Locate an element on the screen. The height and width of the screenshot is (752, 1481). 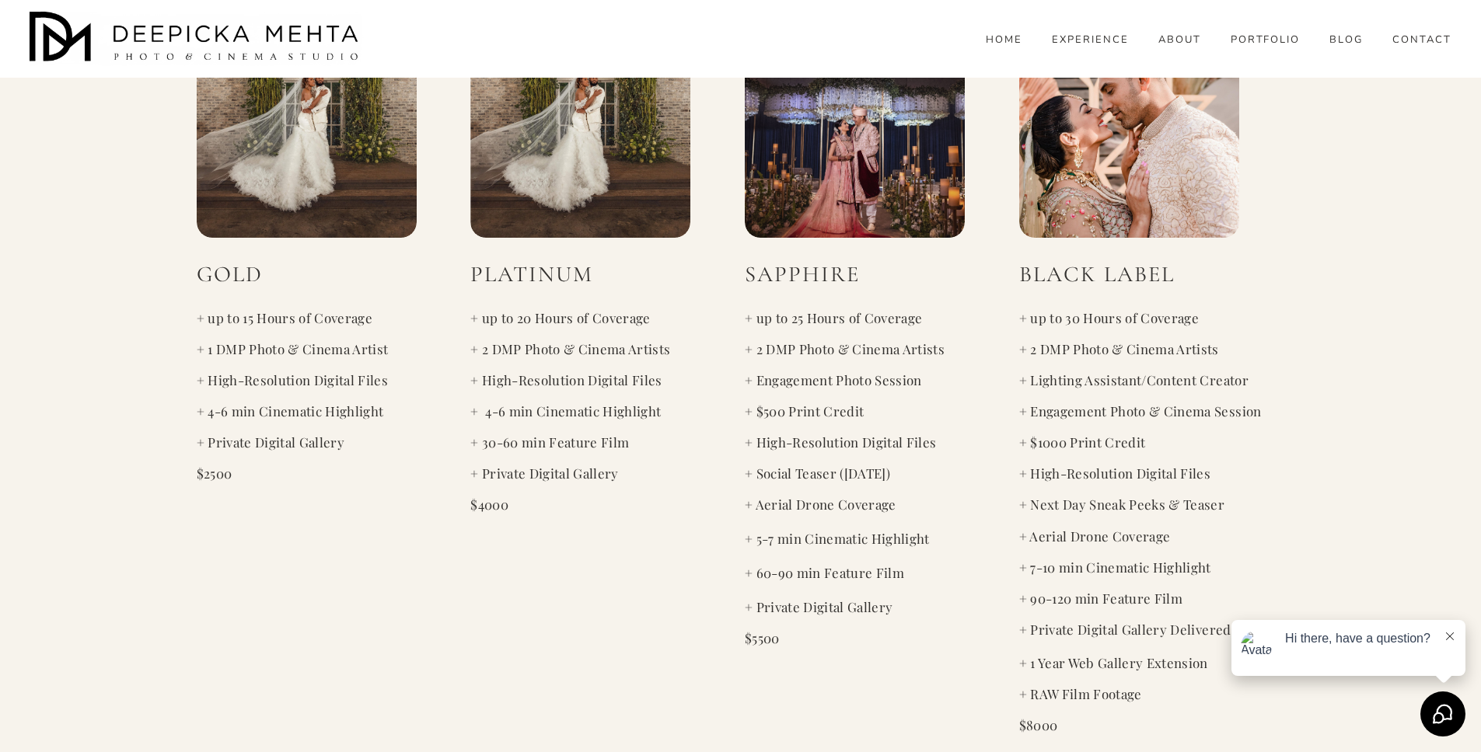
code: + Private Digital Gallery Delivered in 4K + 1 Year Web Gallery Extension is located at coordinates (1142, 647).